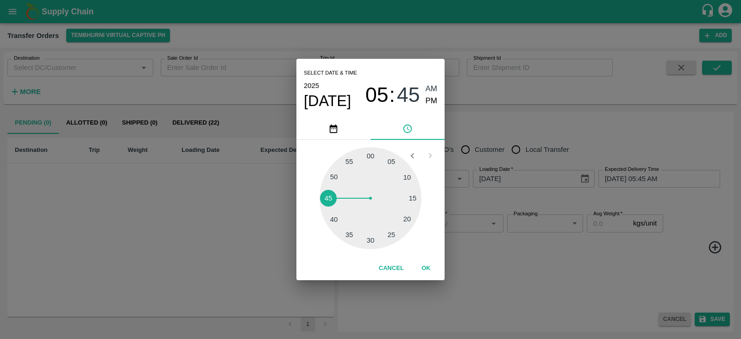 The width and height of the screenshot is (741, 339). What do you see at coordinates (377, 95) in the screenshot?
I see `span: 05` at bounding box center [377, 95].